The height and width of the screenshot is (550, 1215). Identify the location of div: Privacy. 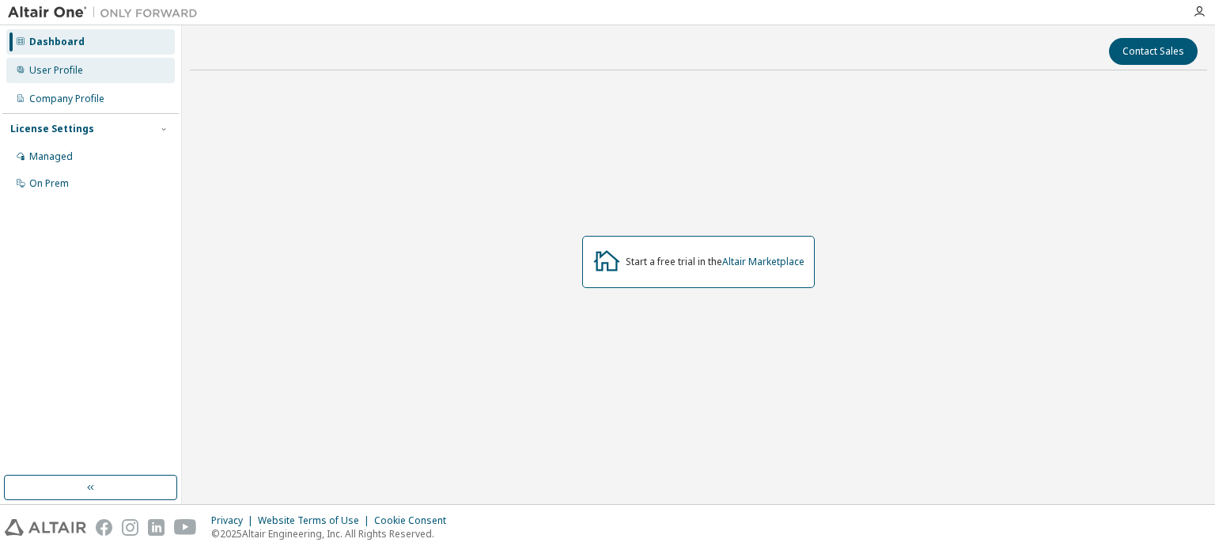
(234, 520).